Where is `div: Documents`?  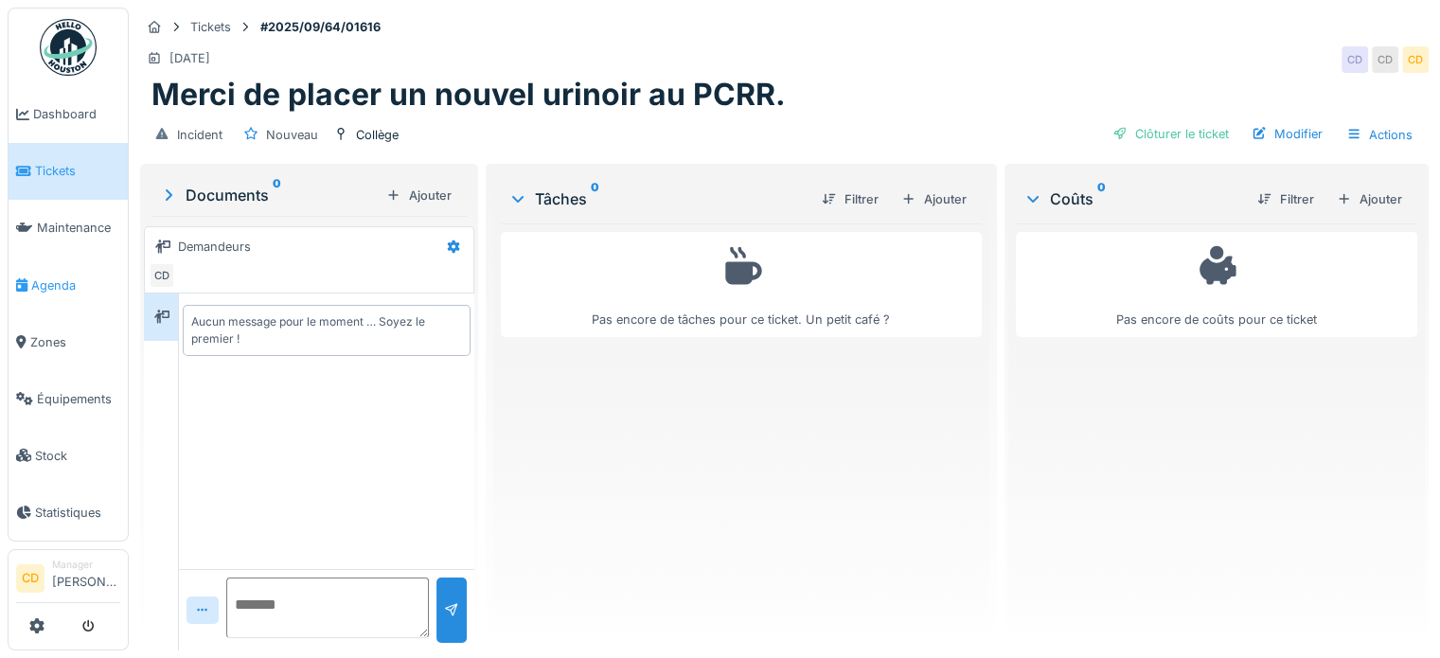
div: Documents is located at coordinates (269, 195).